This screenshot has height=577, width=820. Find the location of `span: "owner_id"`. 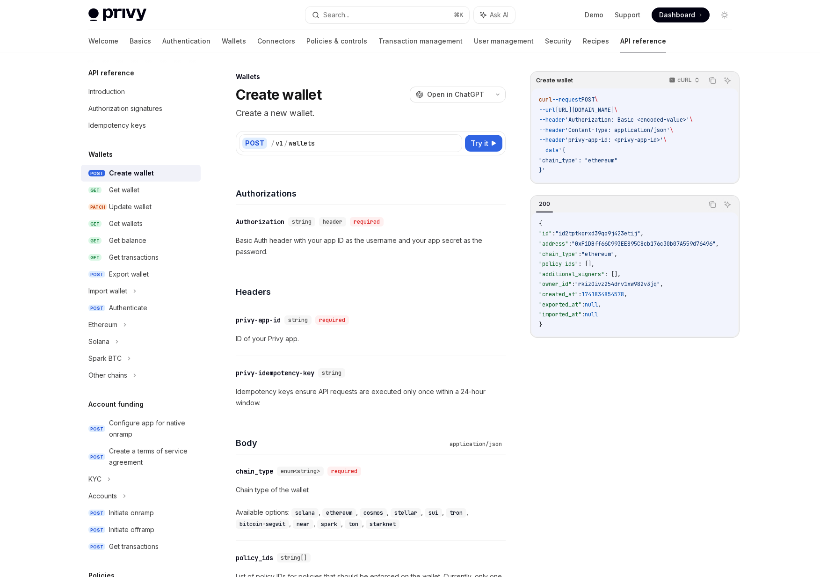

span: "owner_id" is located at coordinates (555, 284).